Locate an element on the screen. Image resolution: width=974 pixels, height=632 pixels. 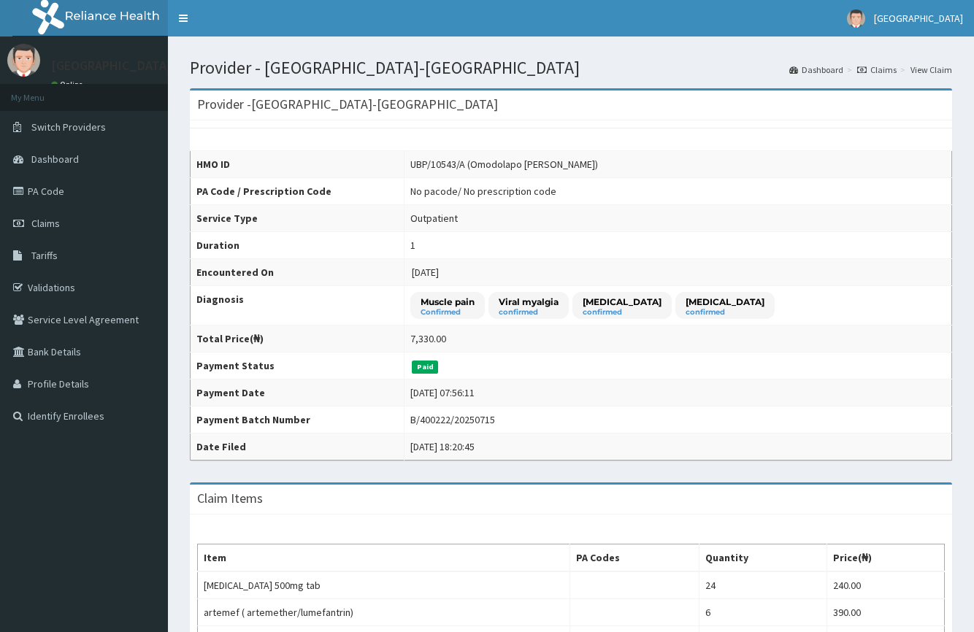
a: Claims is located at coordinates (877, 69).